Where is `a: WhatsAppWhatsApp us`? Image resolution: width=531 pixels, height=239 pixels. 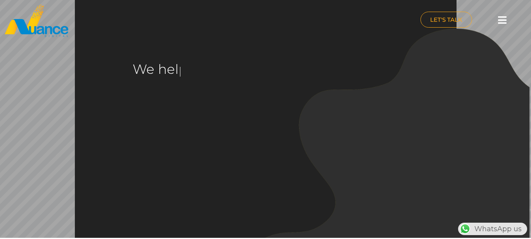 a: WhatsAppWhatsApp us is located at coordinates (493, 229).